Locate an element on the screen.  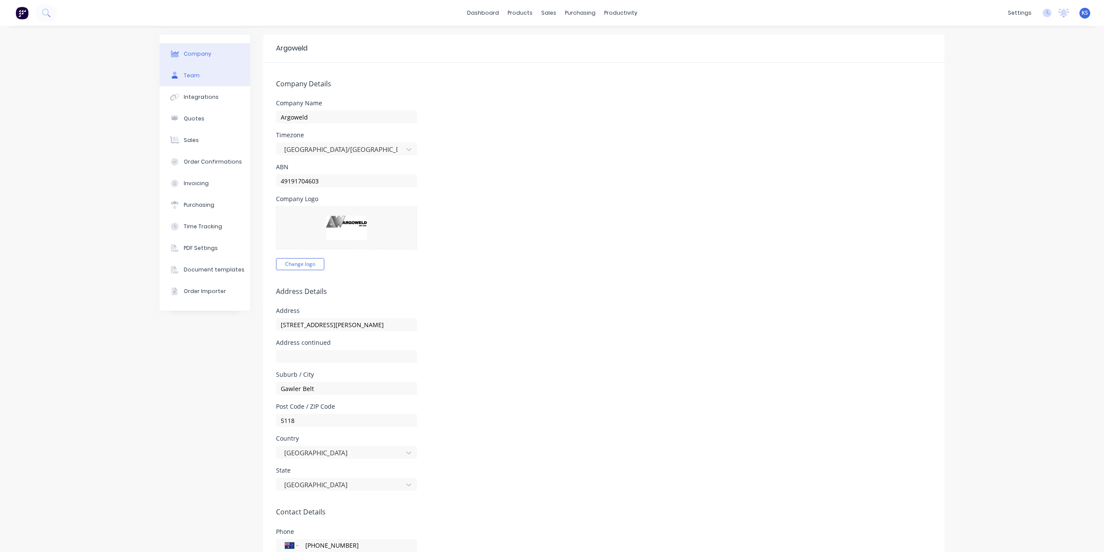
button: Order Importer is located at coordinates (205, 291).